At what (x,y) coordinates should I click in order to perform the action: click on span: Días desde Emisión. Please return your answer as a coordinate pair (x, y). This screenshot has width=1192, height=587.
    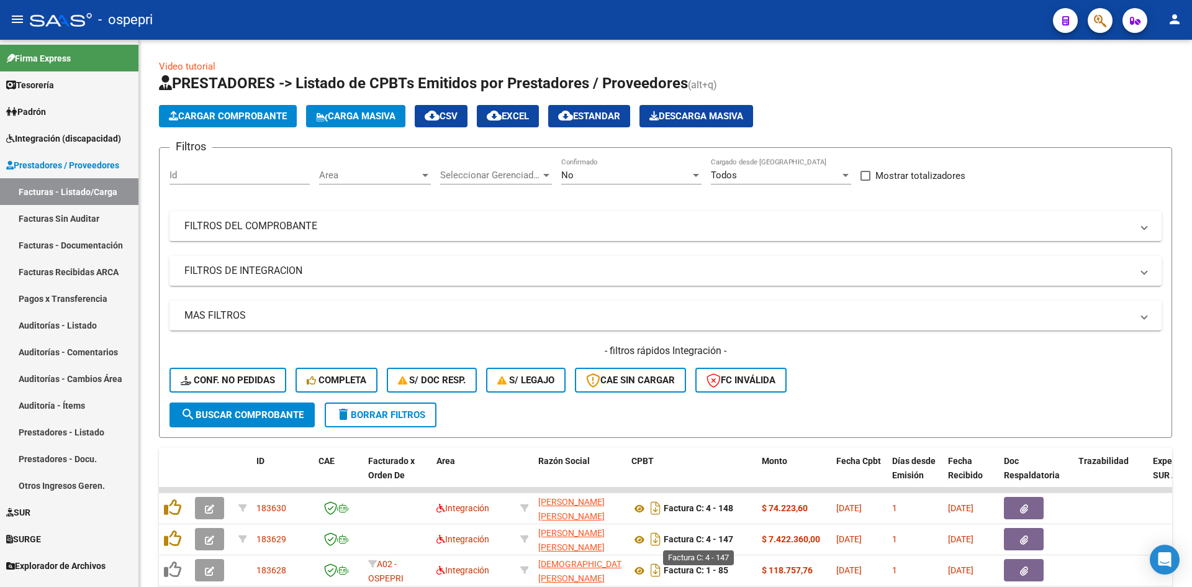
    Looking at the image, I should click on (914, 467).